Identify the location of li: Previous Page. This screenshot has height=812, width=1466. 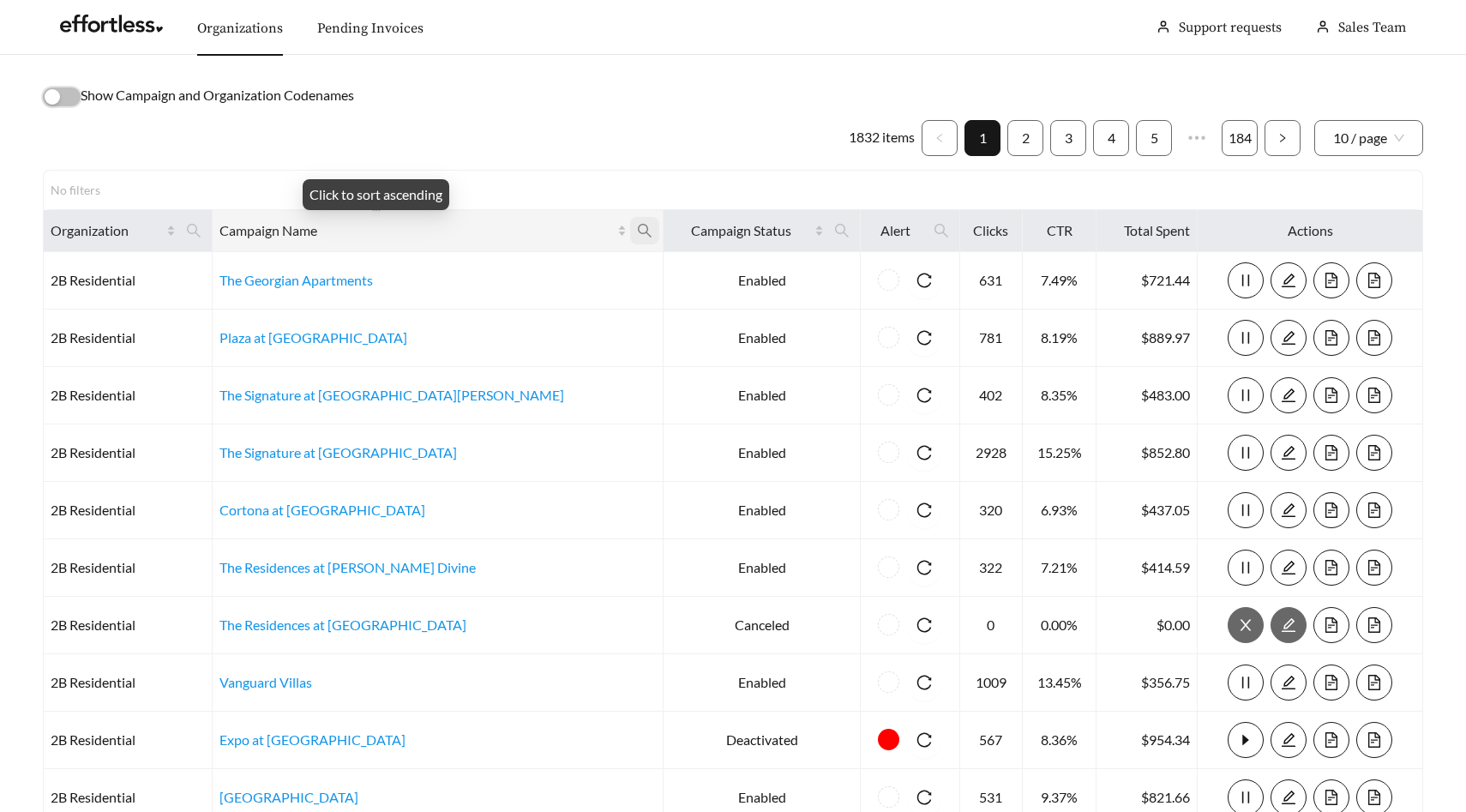
(940, 138).